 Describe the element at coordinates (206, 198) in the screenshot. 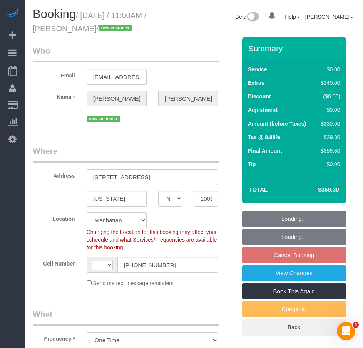

I see `input: Zip Code` at that location.